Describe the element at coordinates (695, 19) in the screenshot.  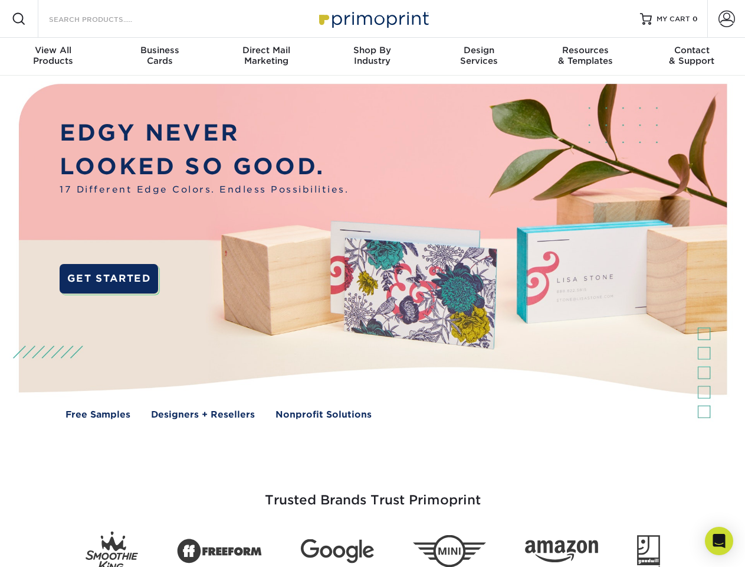
I see `span: 0` at that location.